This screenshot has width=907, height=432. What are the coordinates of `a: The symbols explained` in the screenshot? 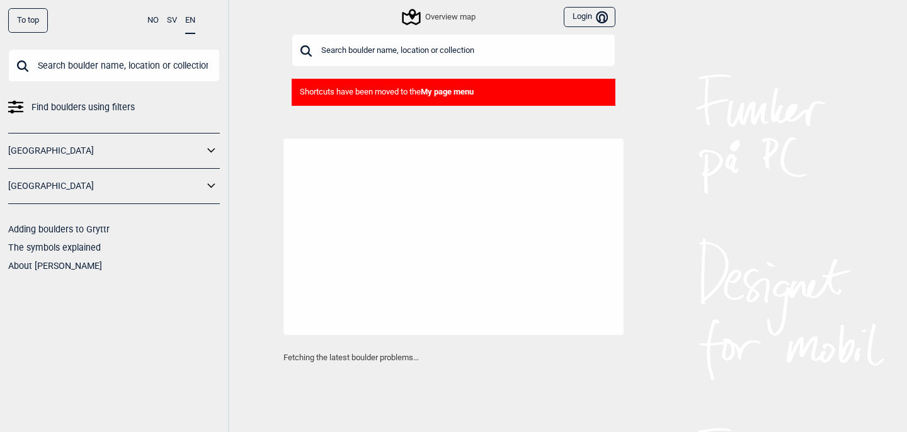 It's located at (54, 247).